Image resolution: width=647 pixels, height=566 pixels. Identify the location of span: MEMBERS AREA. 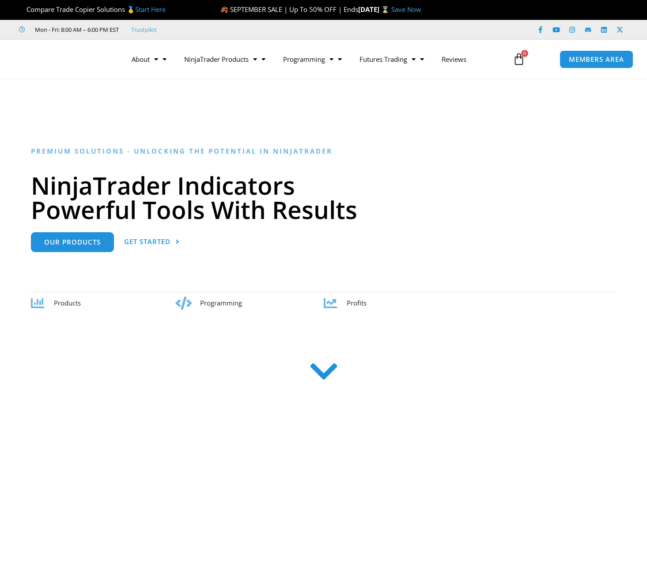
(596, 59).